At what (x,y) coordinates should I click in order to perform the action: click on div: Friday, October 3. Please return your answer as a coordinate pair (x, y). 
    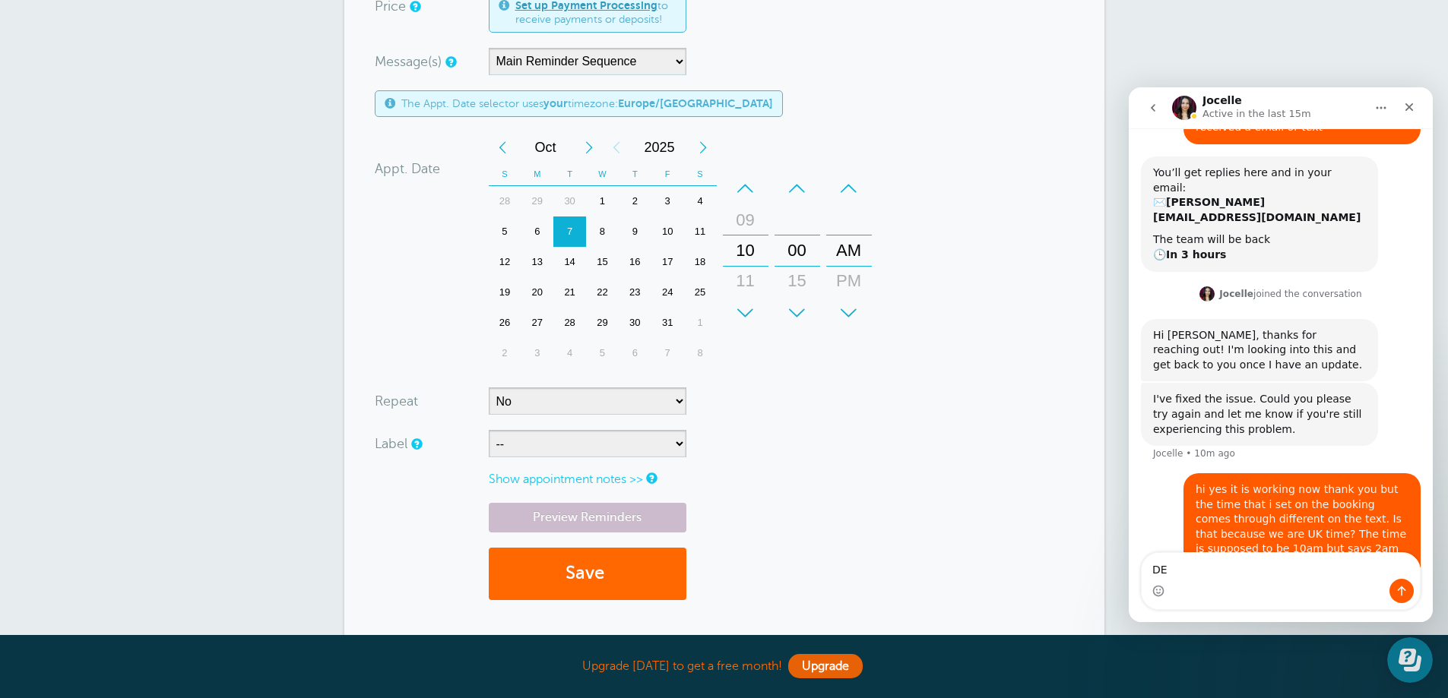
    Looking at the image, I should click on (667, 201).